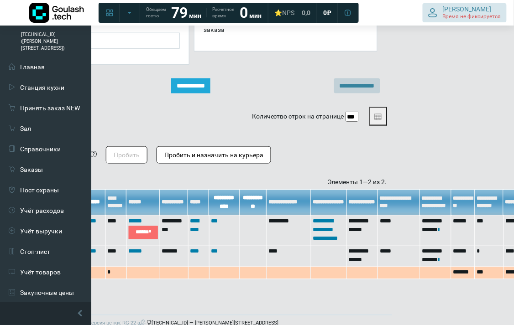  Describe the element at coordinates (156, 13) in the screenshot. I see `span: Обещаем гостю` at that location.